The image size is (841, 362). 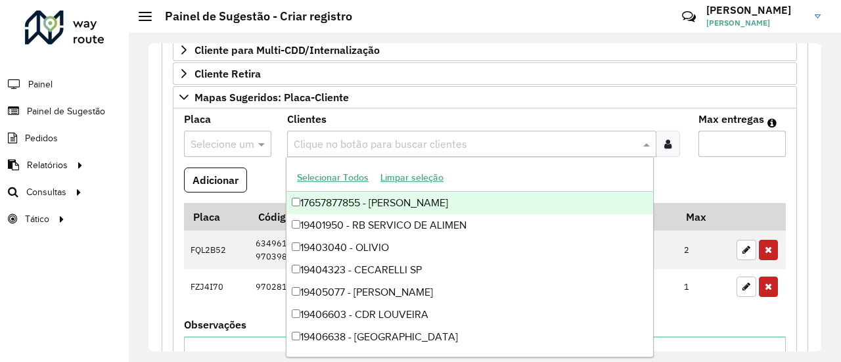 I want to click on span: Cliente Retira, so click(x=227, y=74).